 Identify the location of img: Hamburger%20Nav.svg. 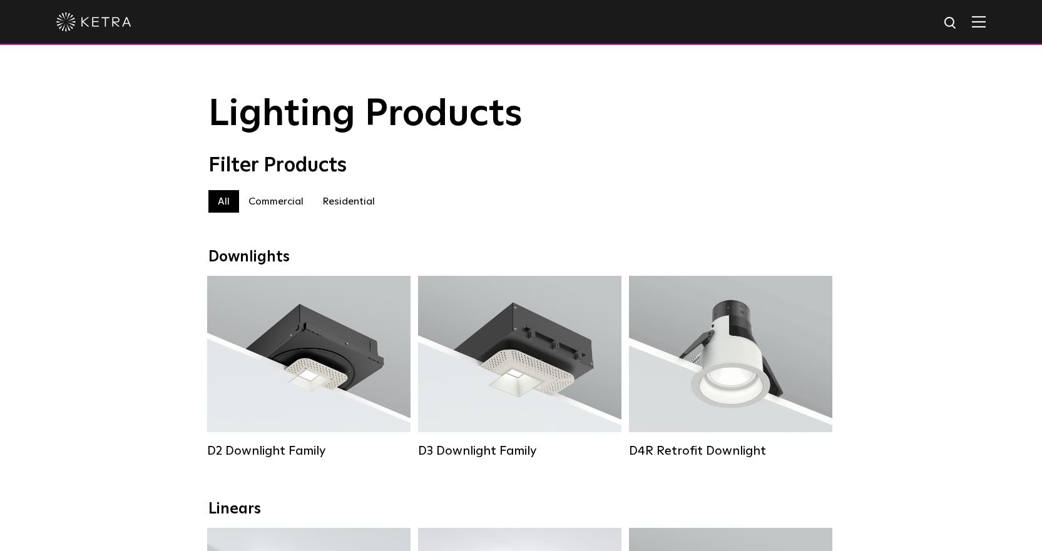
(978, 21).